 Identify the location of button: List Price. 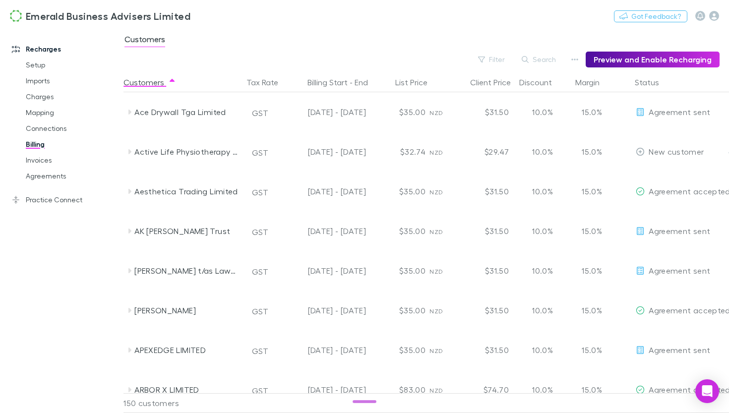
(417, 82).